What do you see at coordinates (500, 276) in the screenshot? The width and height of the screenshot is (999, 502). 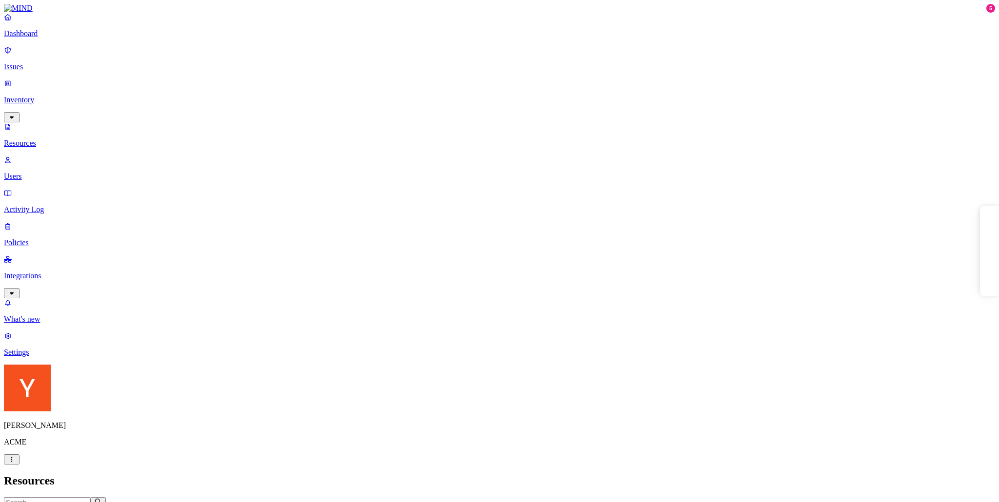 I see `p: Integrations` at bounding box center [500, 276].